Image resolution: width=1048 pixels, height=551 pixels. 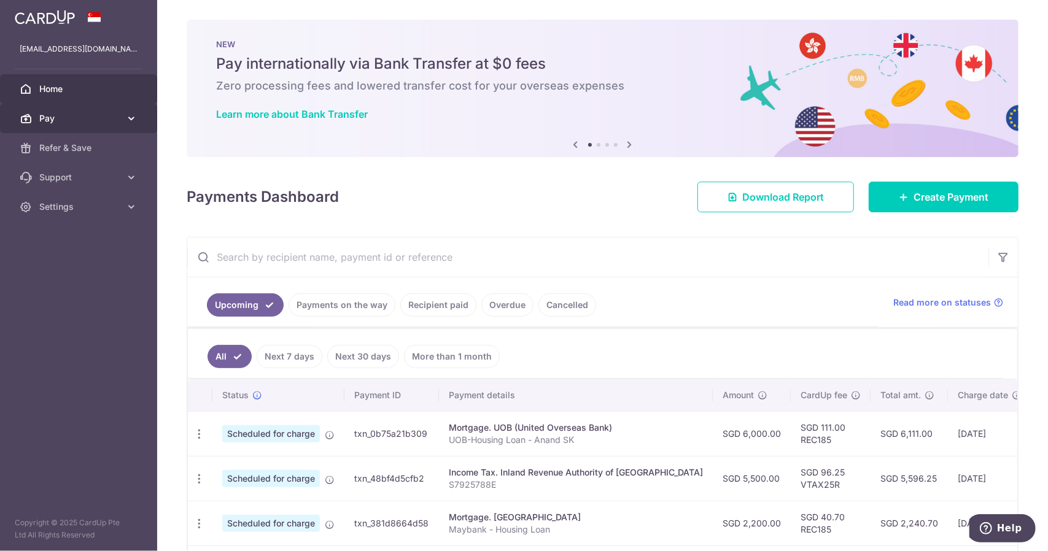 What do you see at coordinates (80, 89) in the screenshot?
I see `span: Home` at bounding box center [80, 89].